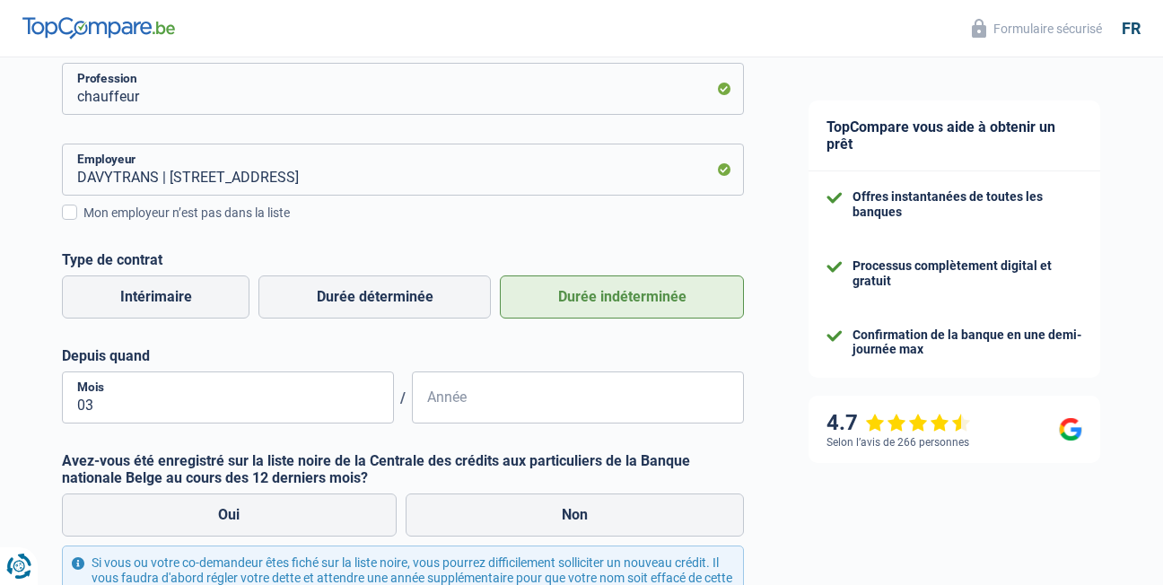  I want to click on input: Cherchez votre employeur, so click(403, 170).